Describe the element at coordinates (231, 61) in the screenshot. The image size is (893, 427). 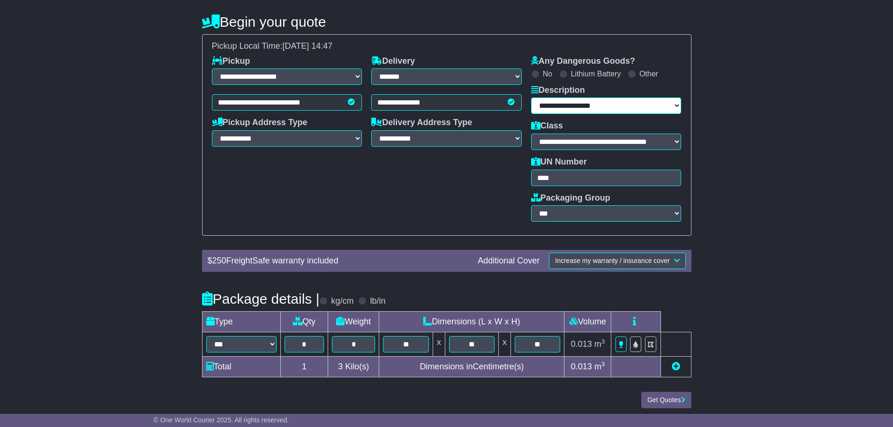
I see `label: Pickup` at that location.